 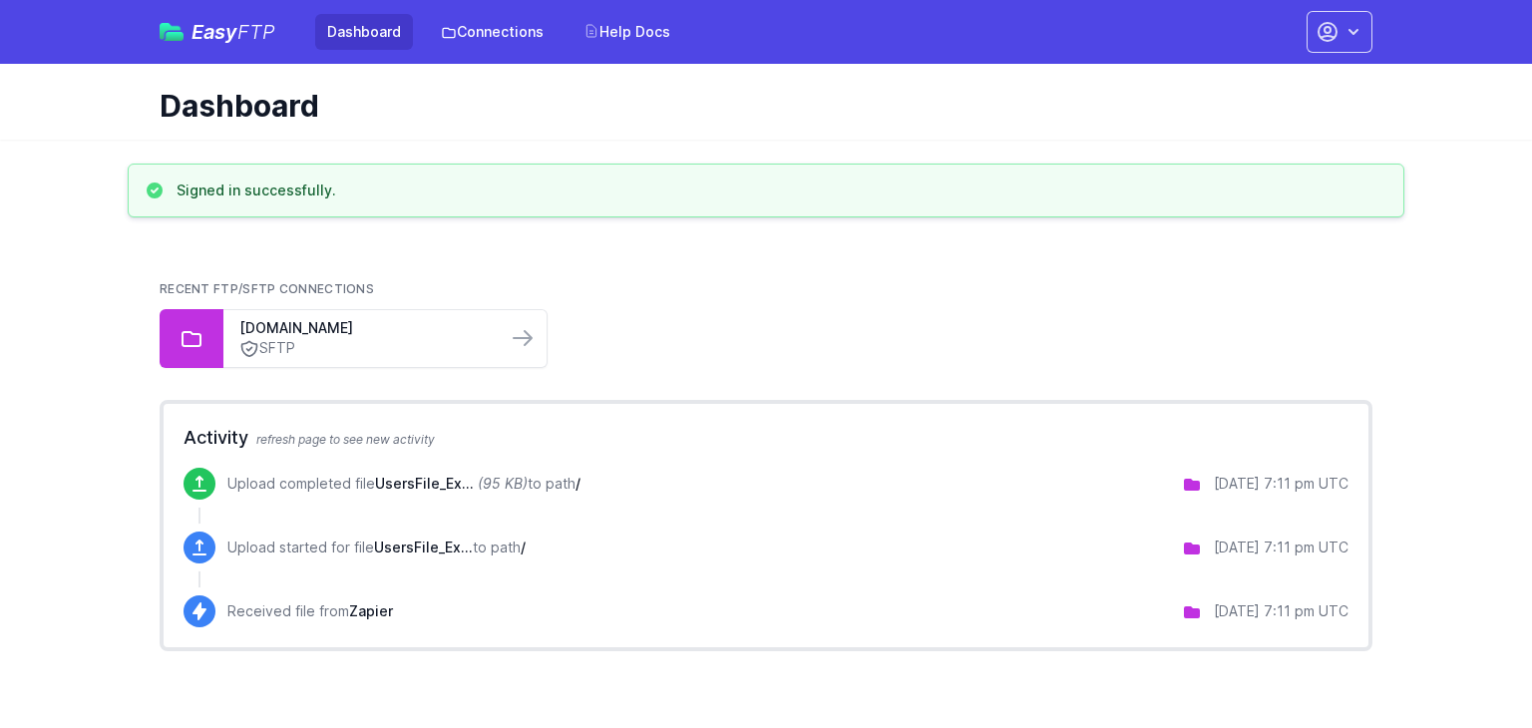 What do you see at coordinates (626, 32) in the screenshot?
I see `a: Help Docs` at bounding box center [626, 32].